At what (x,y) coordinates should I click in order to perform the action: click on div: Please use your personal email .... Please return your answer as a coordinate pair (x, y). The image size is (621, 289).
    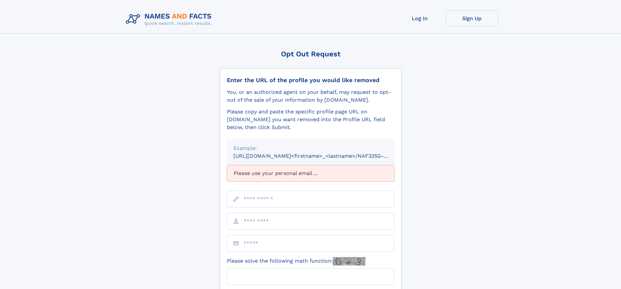
    Looking at the image, I should click on (311, 173).